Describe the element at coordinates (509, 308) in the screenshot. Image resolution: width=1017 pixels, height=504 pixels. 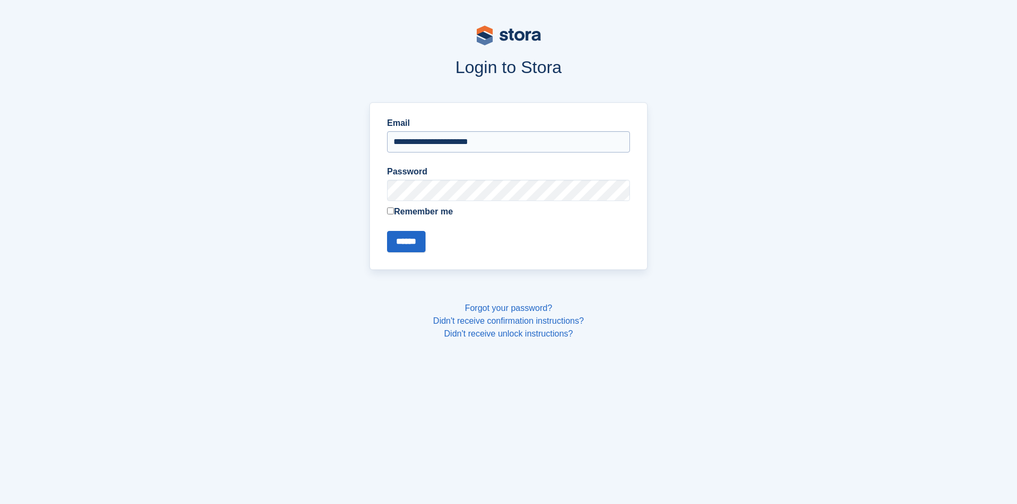
I see `a: Forgot your password?` at that location.